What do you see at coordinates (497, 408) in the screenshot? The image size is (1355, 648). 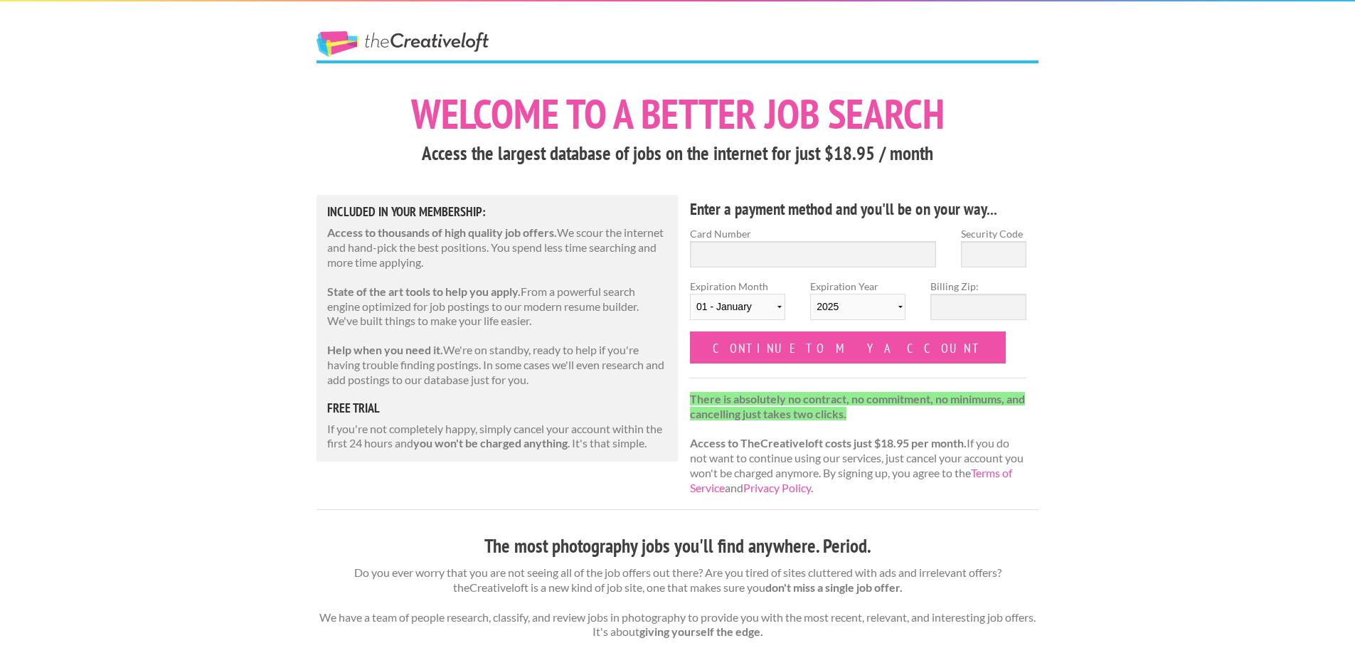 I see `h5: free trial` at bounding box center [497, 408].